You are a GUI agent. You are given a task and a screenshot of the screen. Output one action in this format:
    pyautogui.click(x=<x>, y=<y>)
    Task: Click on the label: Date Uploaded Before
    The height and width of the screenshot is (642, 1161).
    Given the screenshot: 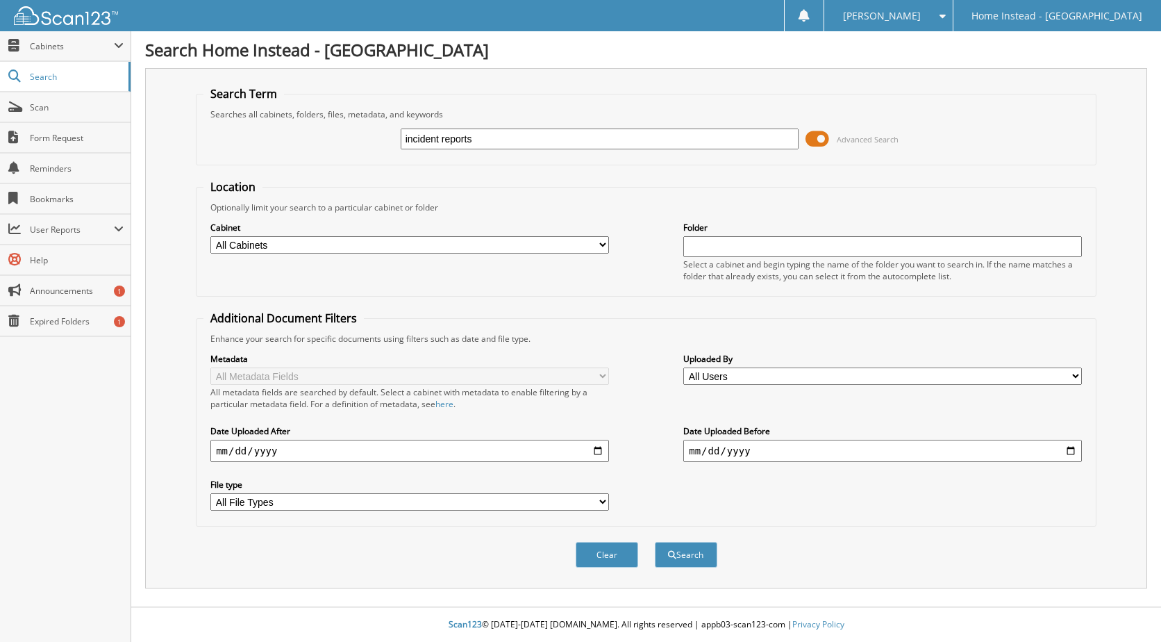 What is the action you would take?
    pyautogui.click(x=883, y=431)
    